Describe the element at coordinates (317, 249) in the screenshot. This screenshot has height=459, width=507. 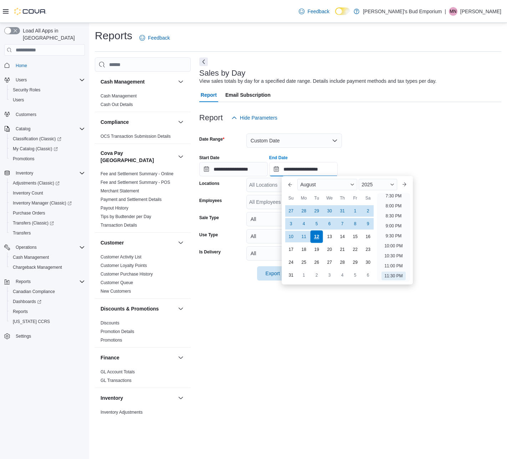
I see `div: day-19` at that location.